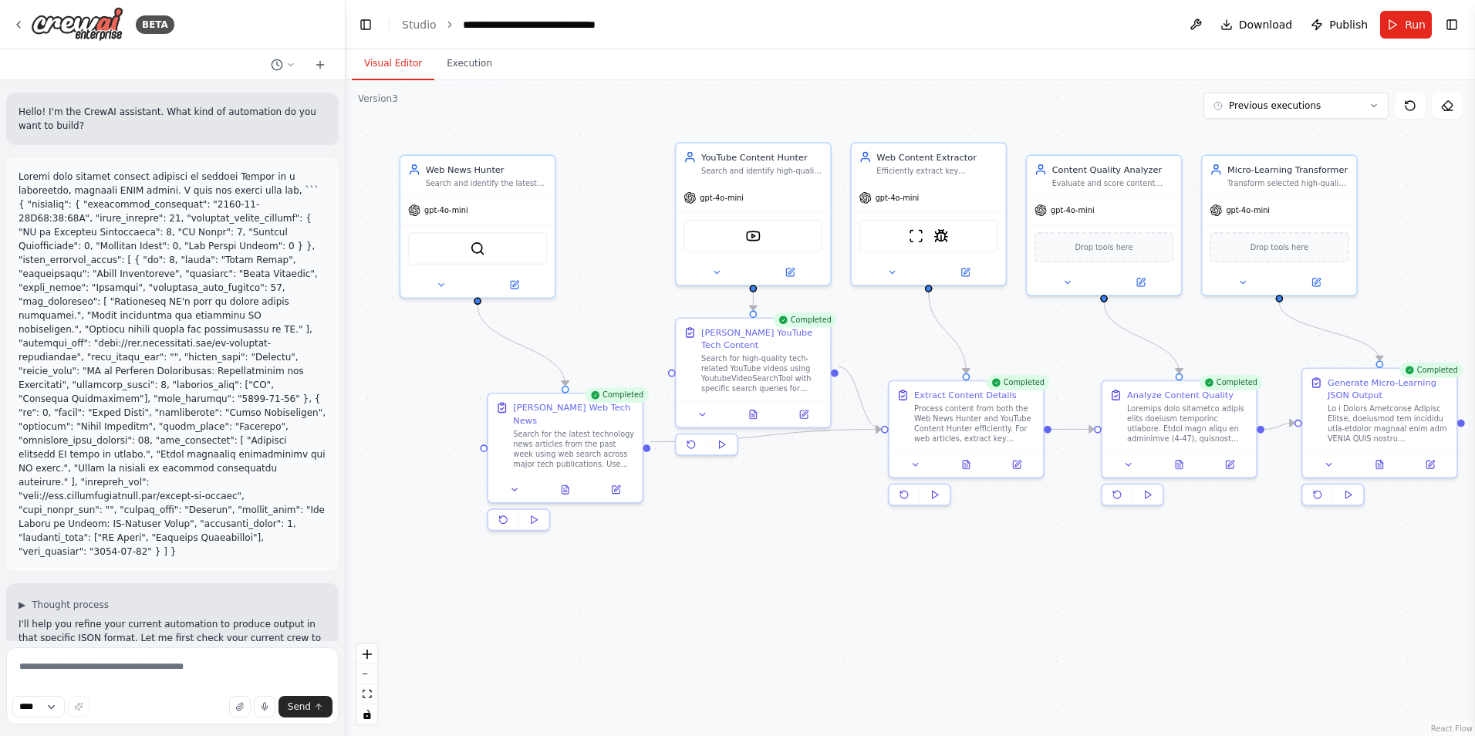 This screenshot has width=1475, height=736. What do you see at coordinates (1266, 25) in the screenshot?
I see `span: Download` at bounding box center [1266, 25].